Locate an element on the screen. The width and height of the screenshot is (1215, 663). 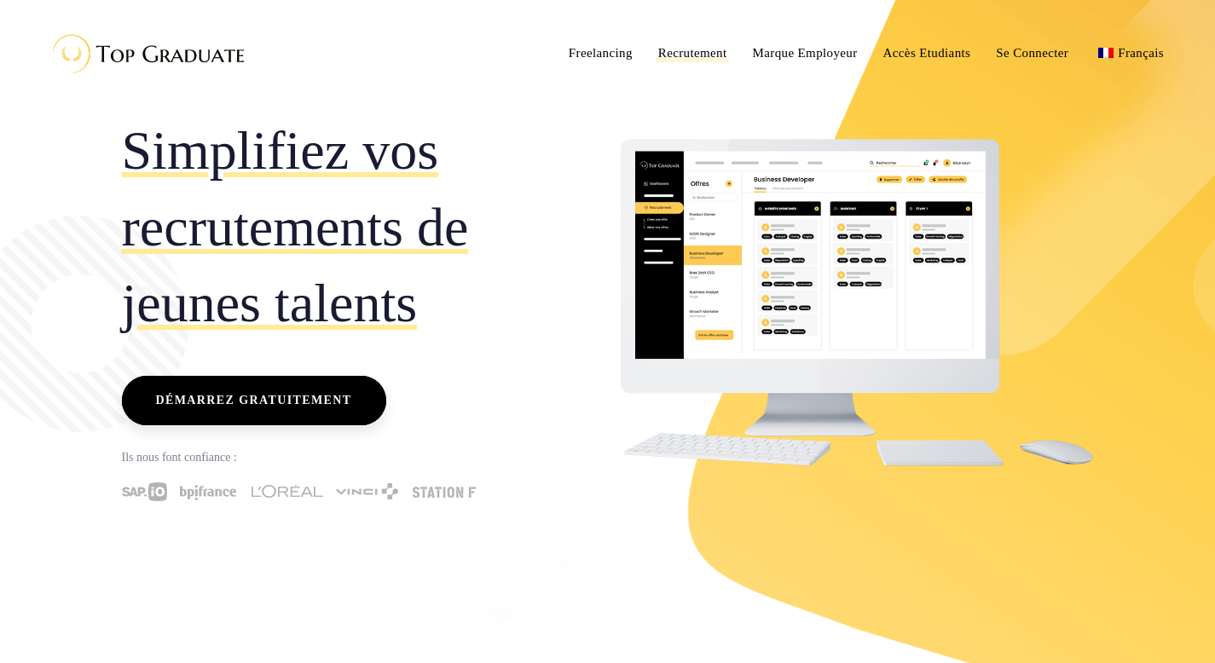
img: Français is located at coordinates (1106, 53).